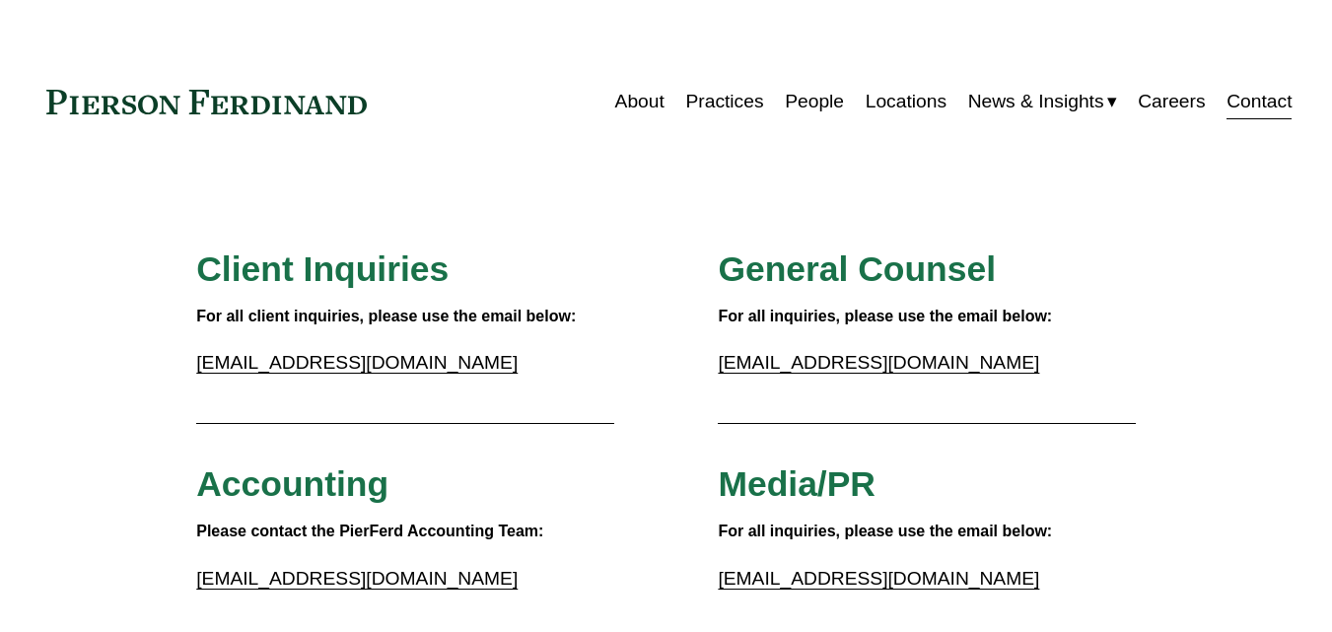 Image resolution: width=1332 pixels, height=632 pixels. Describe the element at coordinates (1171, 102) in the screenshot. I see `a: Careers` at that location.